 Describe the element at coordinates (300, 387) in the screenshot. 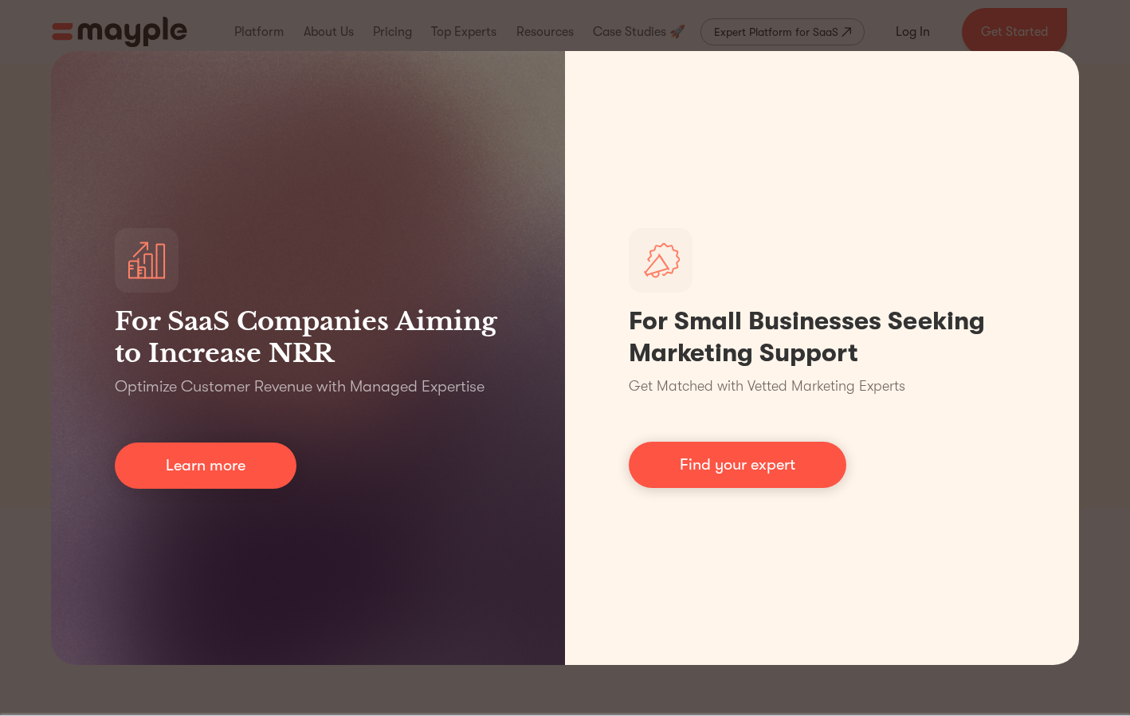

I see `p: Optimize Customer Revenue with Managed Expertise` at that location.